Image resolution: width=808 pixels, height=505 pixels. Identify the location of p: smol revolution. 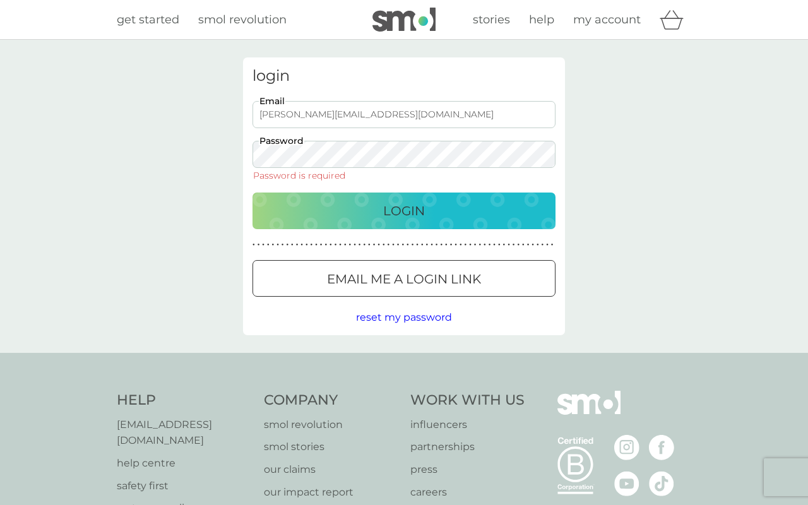
(331, 425).